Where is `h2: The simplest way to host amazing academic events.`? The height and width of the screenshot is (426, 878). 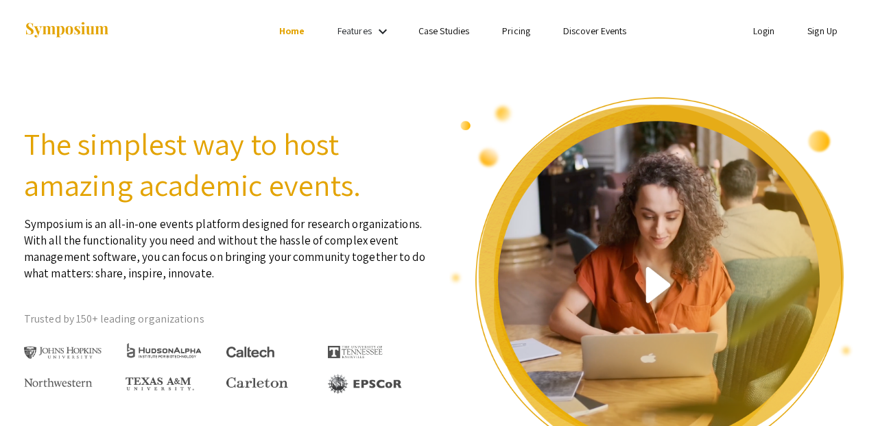
h2: The simplest way to host amazing academic events. is located at coordinates (226, 165).